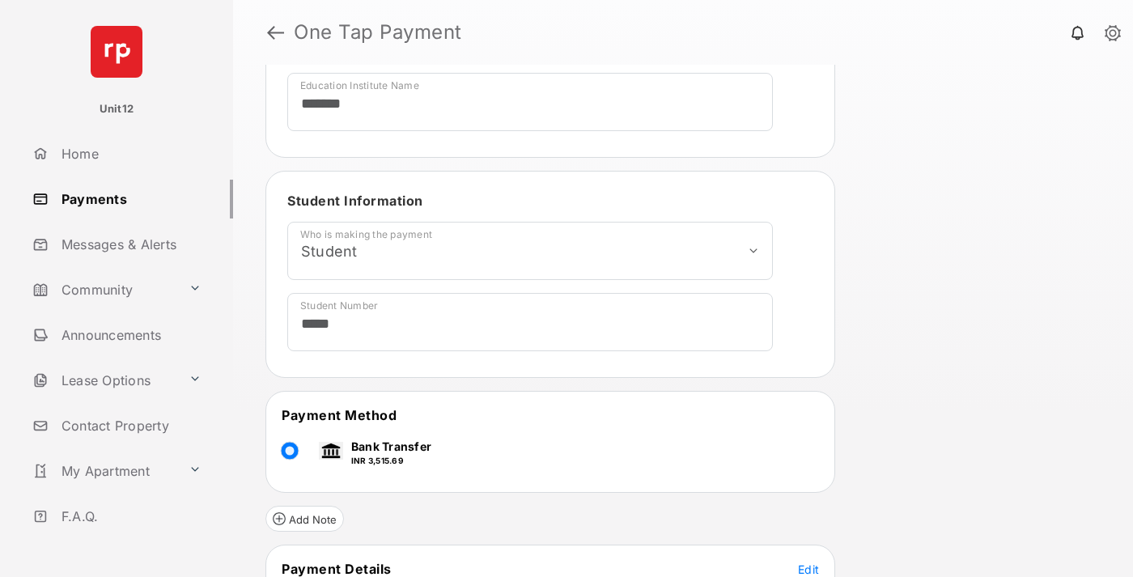 This screenshot has height=577, width=1133. I want to click on a: Payments, so click(129, 199).